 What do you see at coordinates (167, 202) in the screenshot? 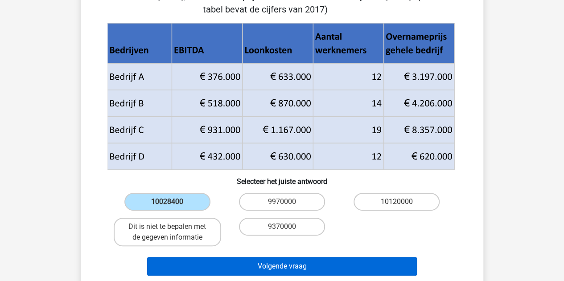
I see `label: 10028400` at bounding box center [167, 202].